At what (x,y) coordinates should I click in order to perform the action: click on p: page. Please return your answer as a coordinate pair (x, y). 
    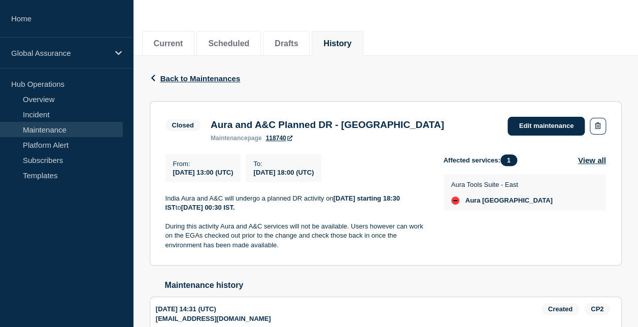
    Looking at the image, I should click on (236, 138).